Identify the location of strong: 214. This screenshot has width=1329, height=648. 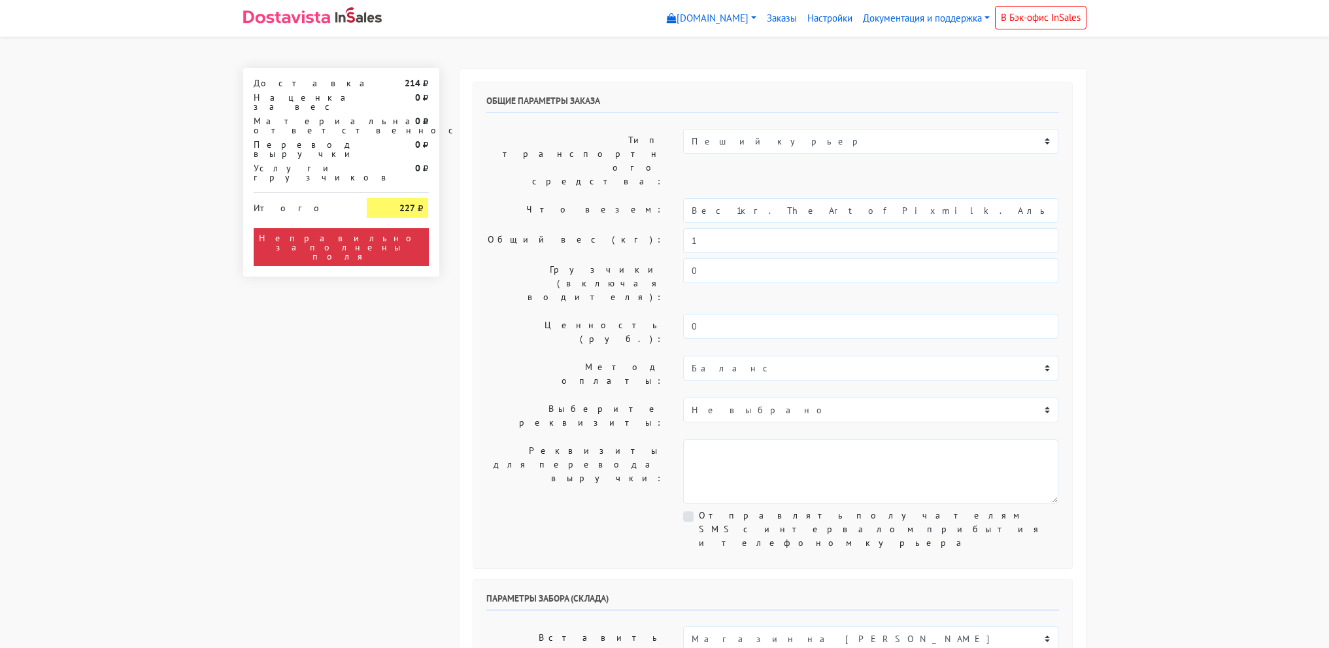
(412, 83).